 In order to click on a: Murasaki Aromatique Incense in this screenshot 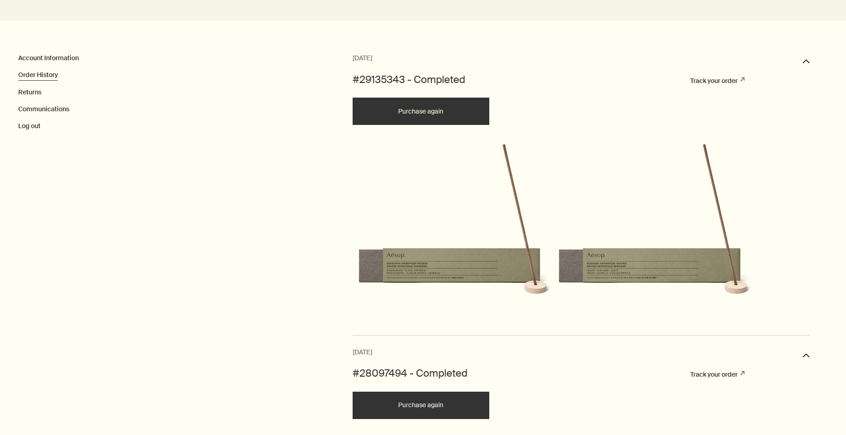, I will do `click(653, 230)`.